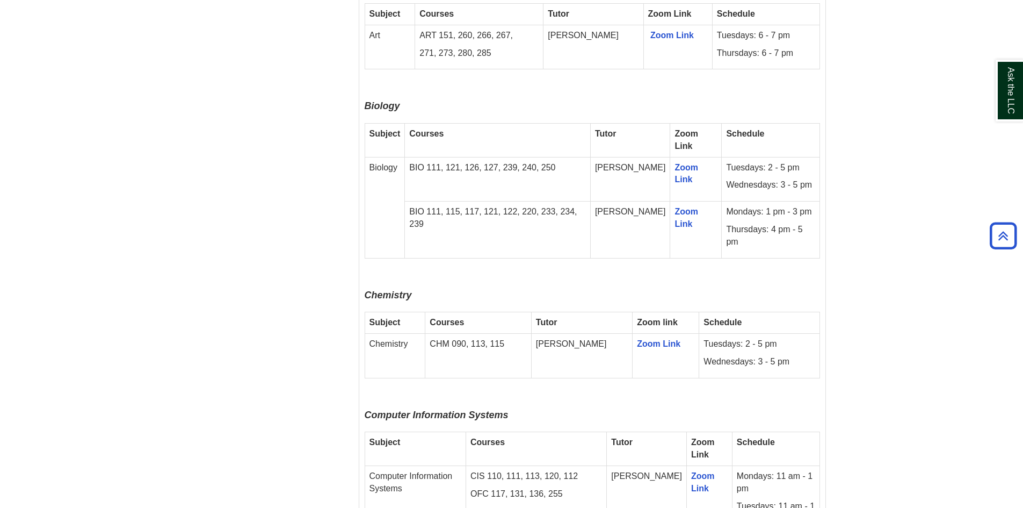 Image resolution: width=1023 pixels, height=508 pixels. Describe the element at coordinates (658, 322) in the screenshot. I see `b: Zoom link` at that location.